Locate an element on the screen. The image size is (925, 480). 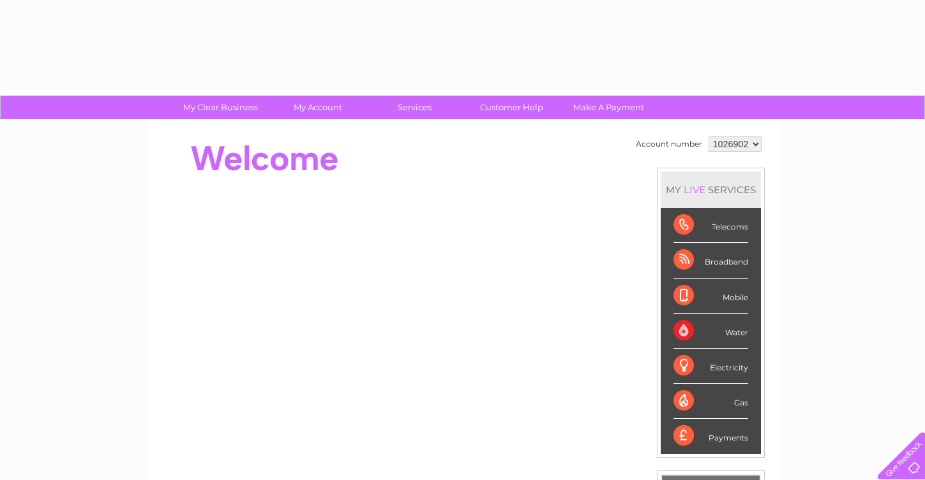
div: Electricity is located at coordinates (710, 366).